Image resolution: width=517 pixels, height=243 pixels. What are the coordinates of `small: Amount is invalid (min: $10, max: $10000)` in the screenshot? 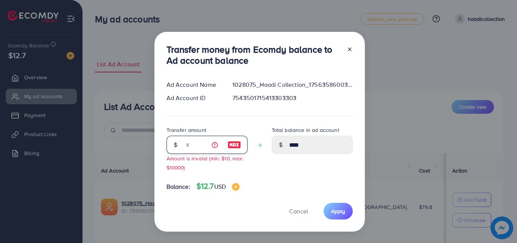 It's located at (205, 162).